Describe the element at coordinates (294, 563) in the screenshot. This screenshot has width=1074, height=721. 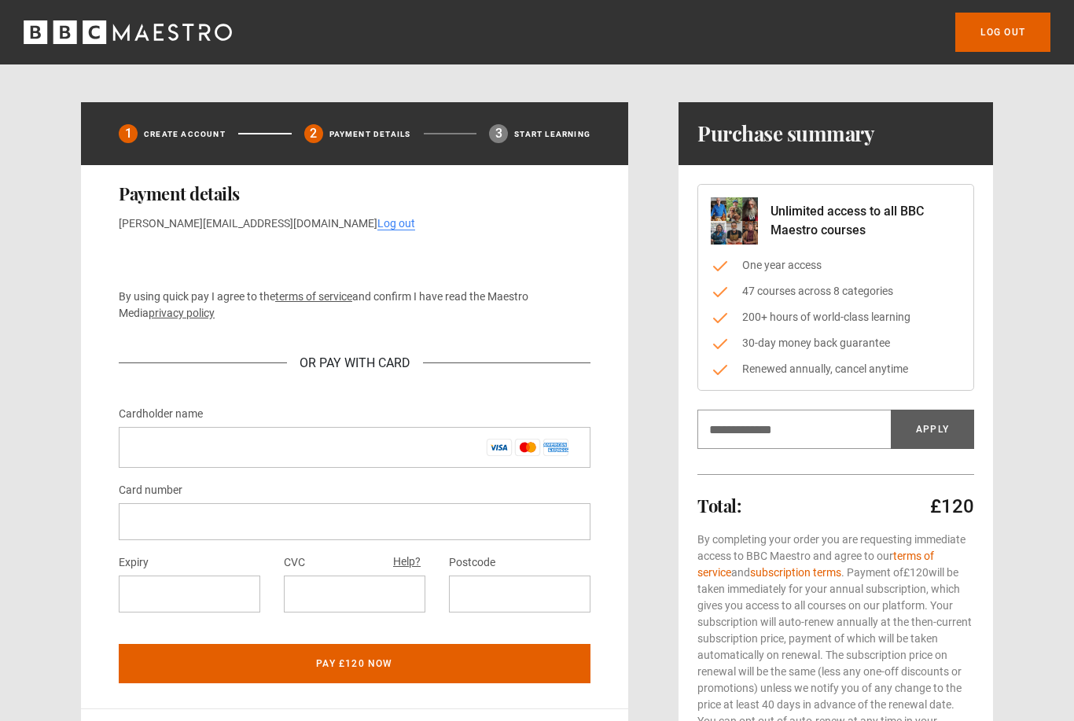
I see `label: CVC` at that location.